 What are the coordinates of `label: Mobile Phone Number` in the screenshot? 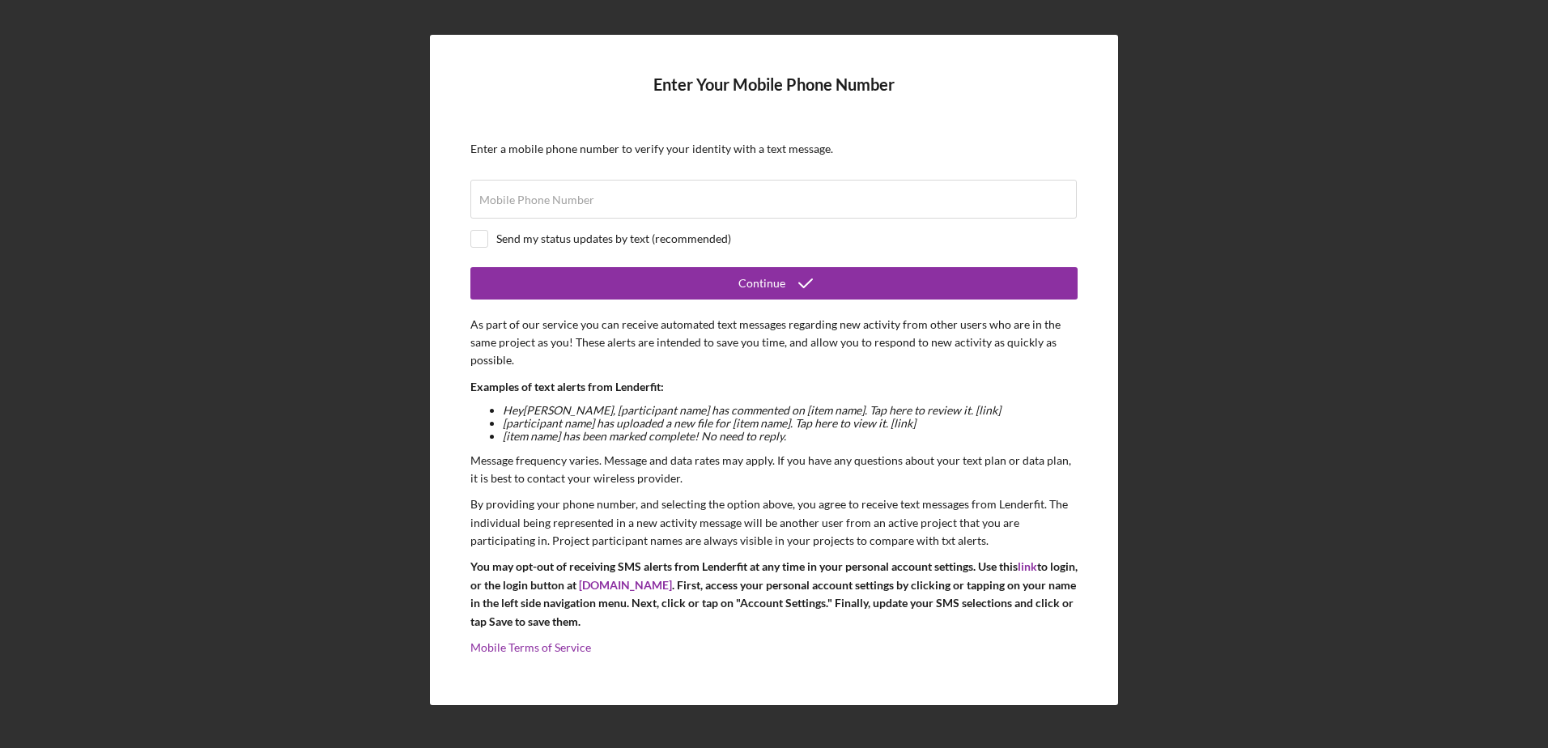 It's located at (537, 200).